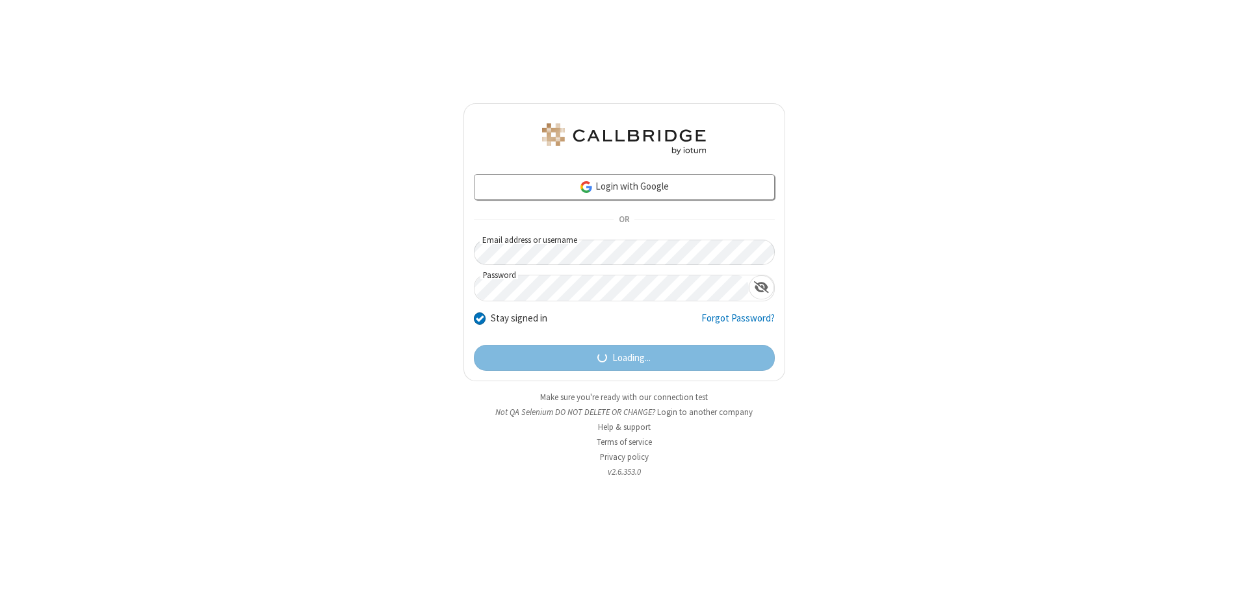 This screenshot has height=591, width=1248. I want to click on button: Login to another company, so click(704, 412).